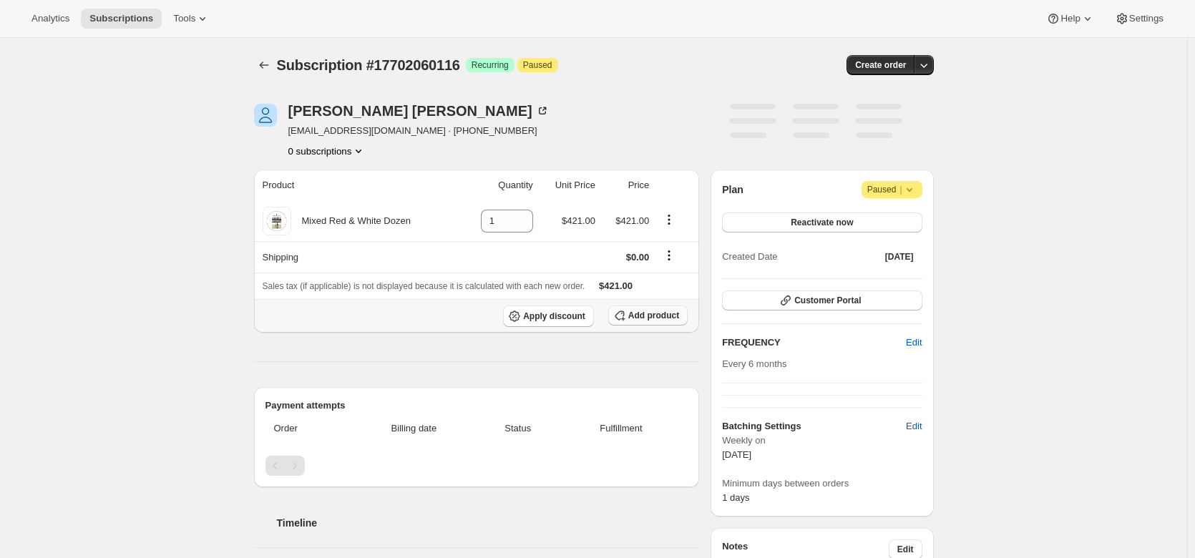  What do you see at coordinates (821, 484) in the screenshot?
I see `span: Minimum days between orders` at bounding box center [821, 484].